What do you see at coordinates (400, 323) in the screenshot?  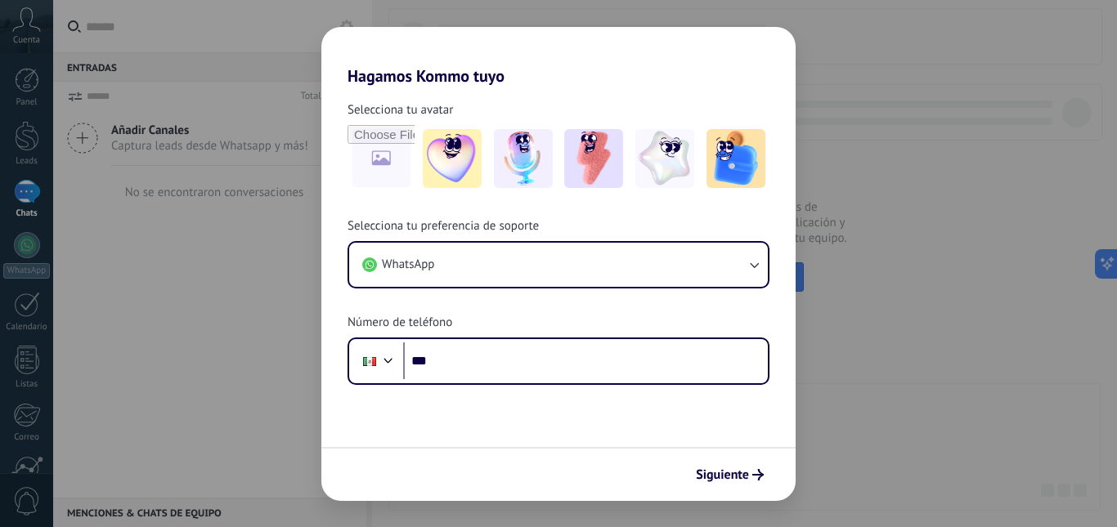 I see `span: Número de teléfono` at bounding box center [400, 323].